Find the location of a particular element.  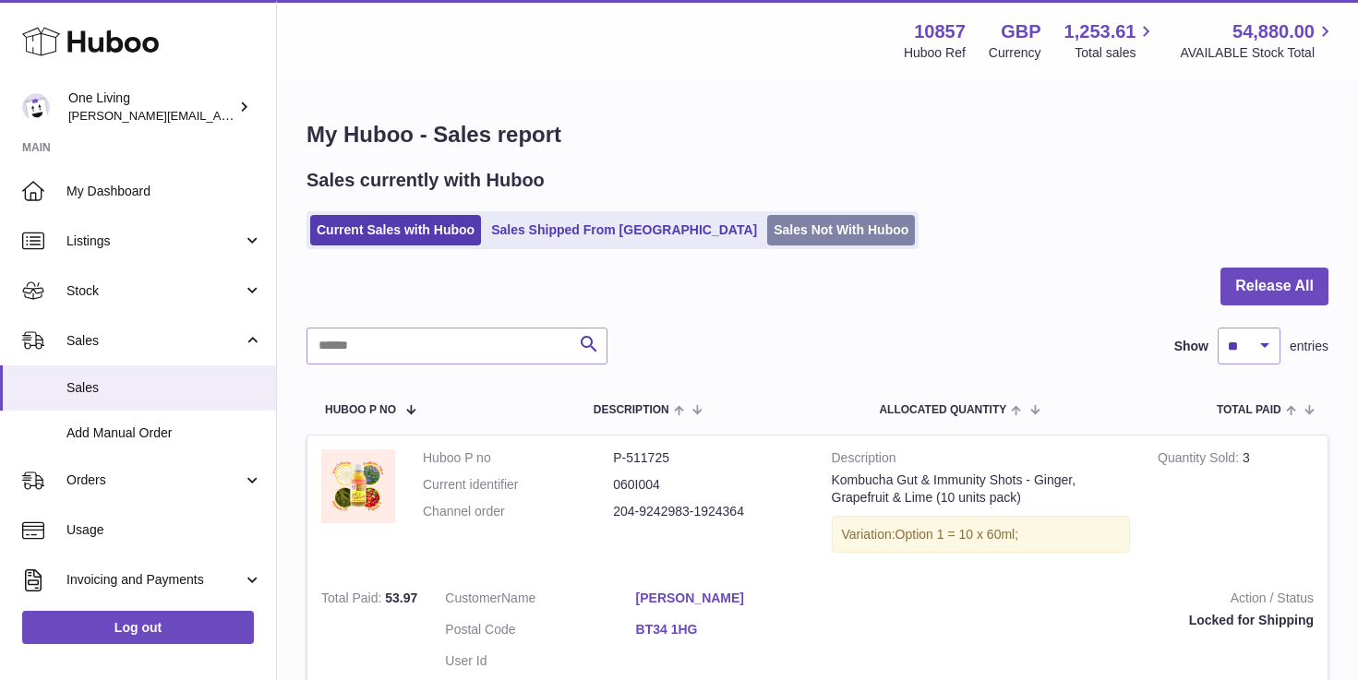

h2: Sales currently with Huboo is located at coordinates (425, 180).